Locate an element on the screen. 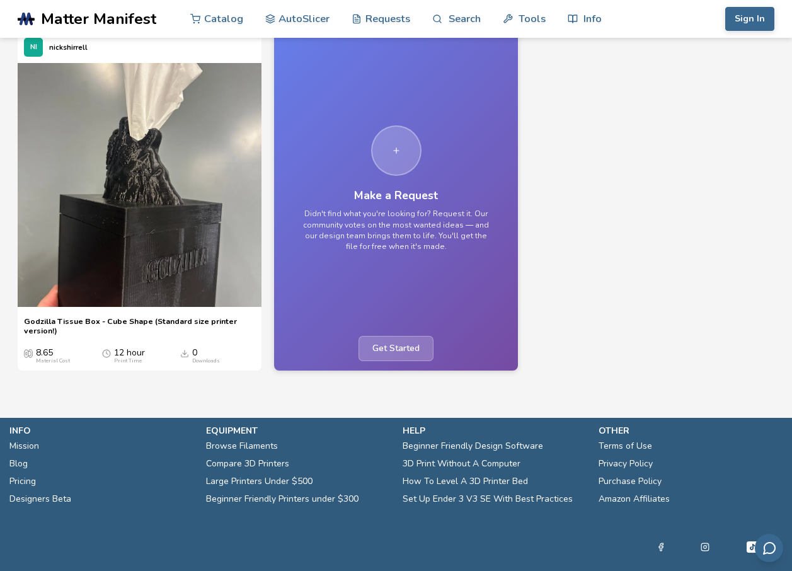  span: Godzilla Tissue Box - Cube Shape (Standard size printer version!) is located at coordinates (139, 326).